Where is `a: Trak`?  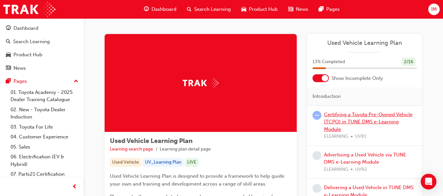
a: Trak is located at coordinates (29, 9).